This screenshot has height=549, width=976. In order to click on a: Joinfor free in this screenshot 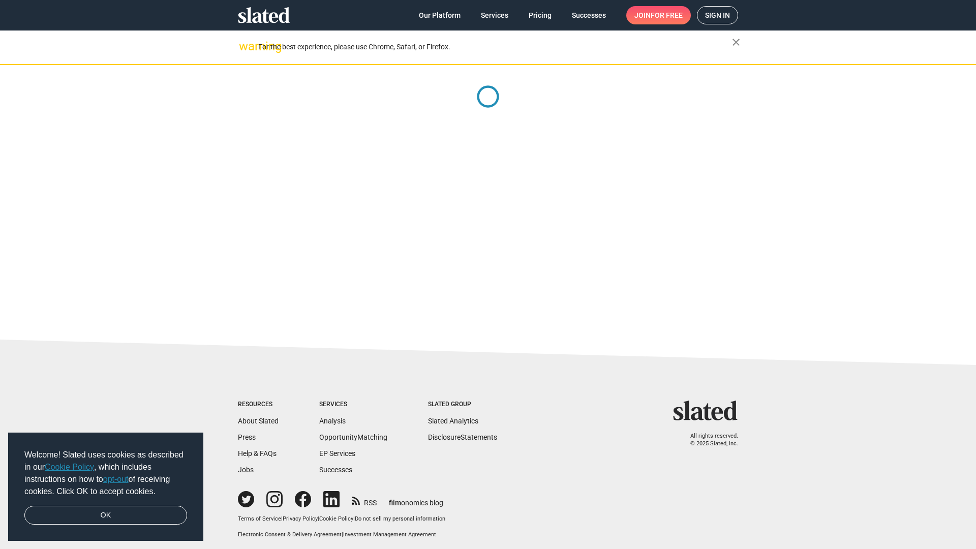, I will do `click(659, 15)`.